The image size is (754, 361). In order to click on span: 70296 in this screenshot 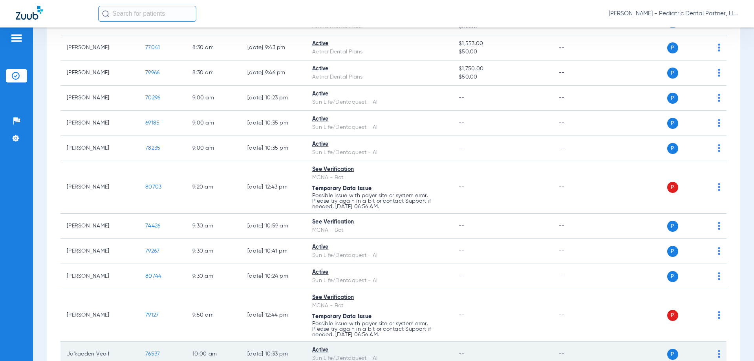, I will do `click(153, 98)`.